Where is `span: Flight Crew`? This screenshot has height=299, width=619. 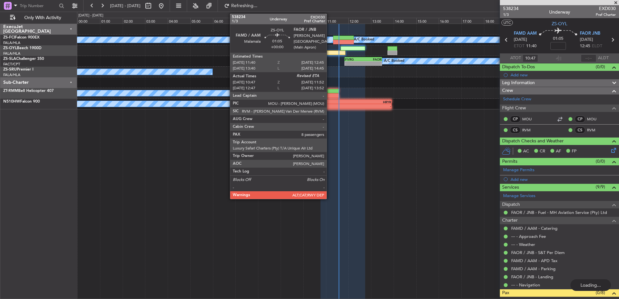 span: Flight Crew is located at coordinates (514, 108).